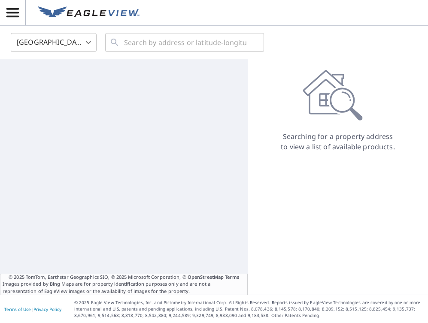  Describe the element at coordinates (205, 277) in the screenshot. I see `a: OpenStreetMap` at that location.